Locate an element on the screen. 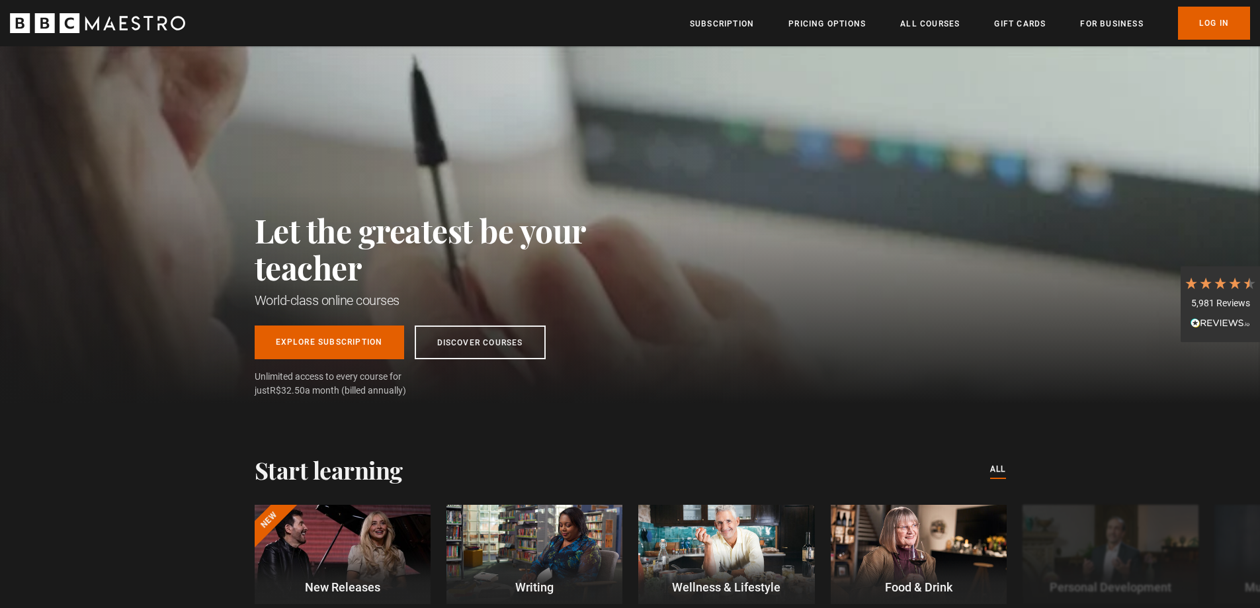 The height and width of the screenshot is (608, 1260). h2: Let the greatest be your teacher is located at coordinates (450, 249).